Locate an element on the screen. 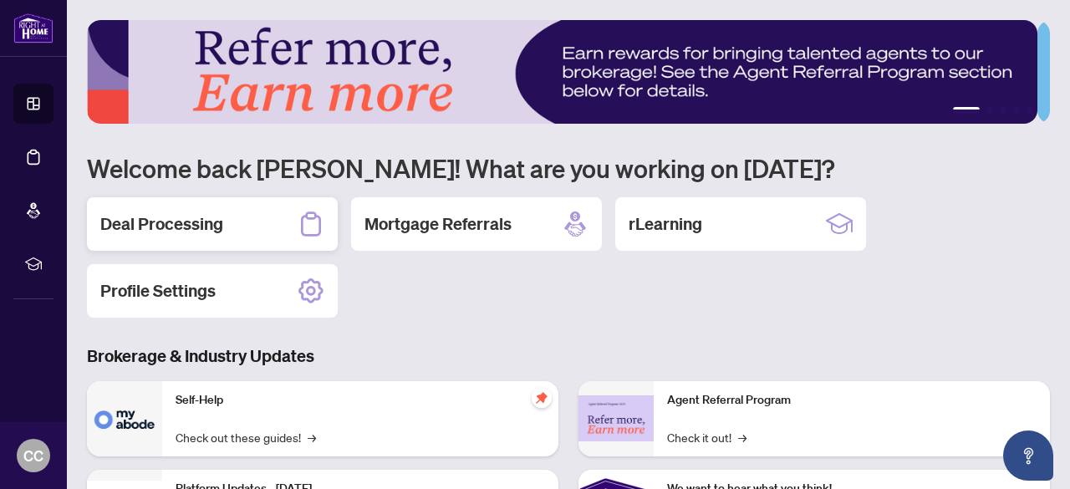 The height and width of the screenshot is (489, 1070). h2: rLearning is located at coordinates (666, 224).